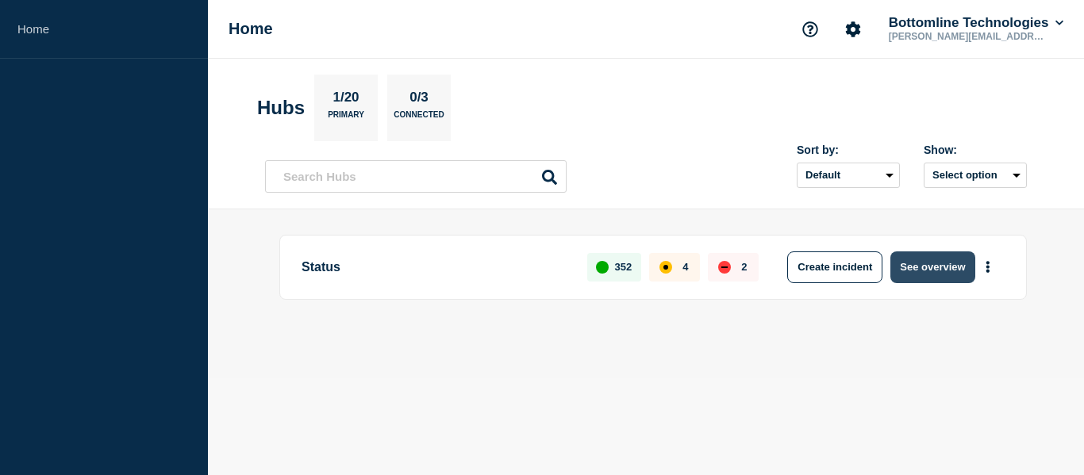 This screenshot has width=1084, height=475. What do you see at coordinates (251, 29) in the screenshot?
I see `h1: Home` at bounding box center [251, 29].